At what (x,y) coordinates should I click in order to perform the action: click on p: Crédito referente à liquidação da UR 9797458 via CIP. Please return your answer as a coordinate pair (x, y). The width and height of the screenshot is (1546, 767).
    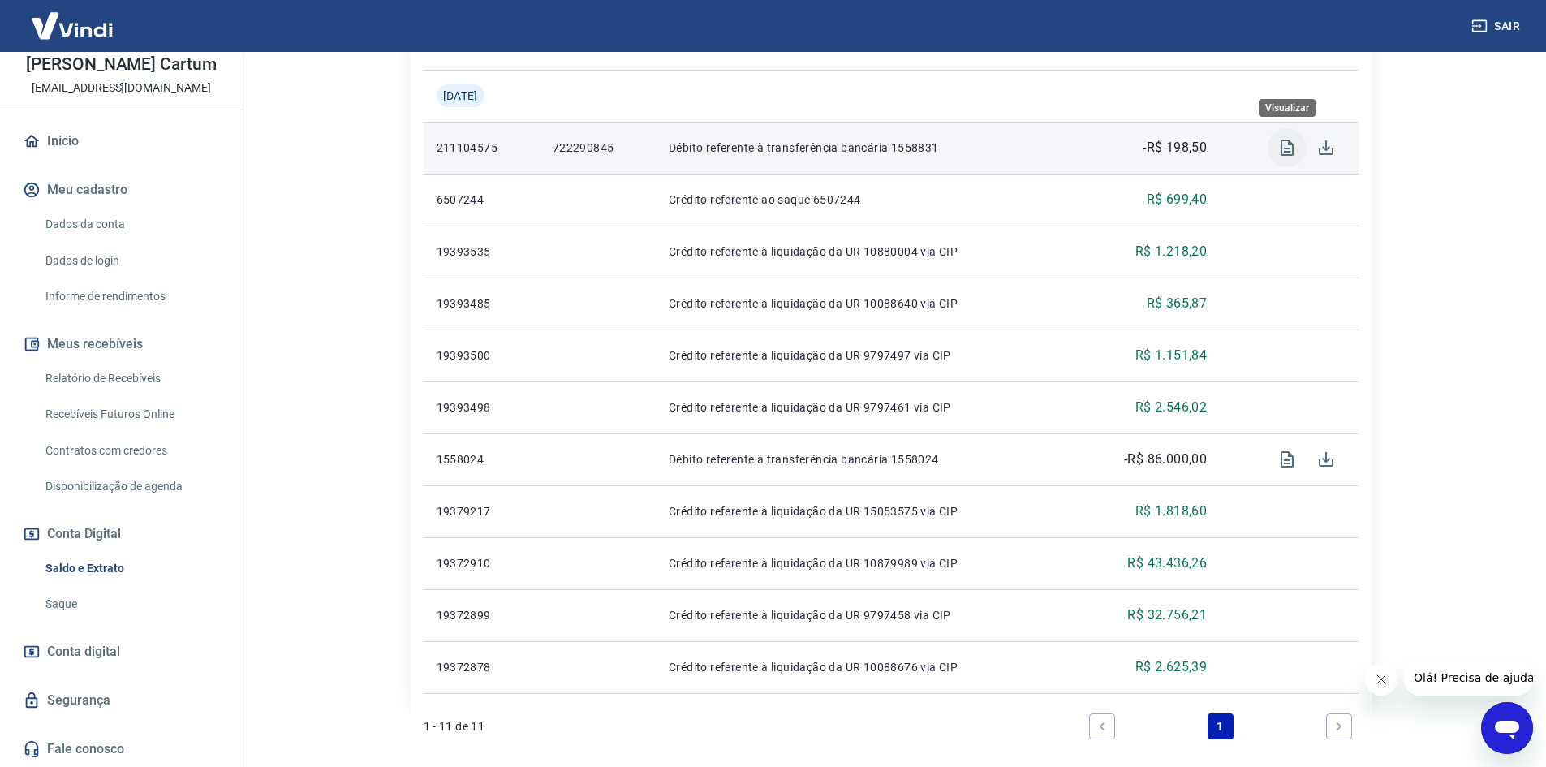
    Looking at the image, I should click on (865, 615).